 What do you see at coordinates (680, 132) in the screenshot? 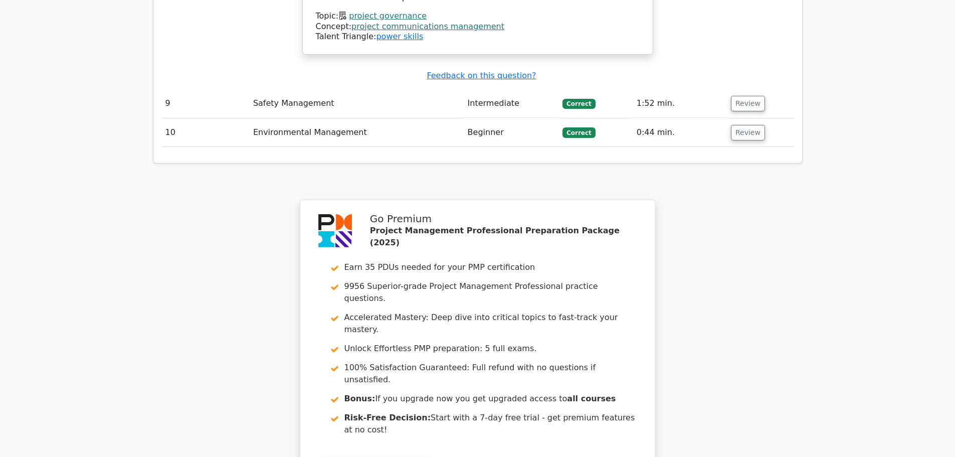
I see `td: 0:44 min.` at bounding box center [680, 132].